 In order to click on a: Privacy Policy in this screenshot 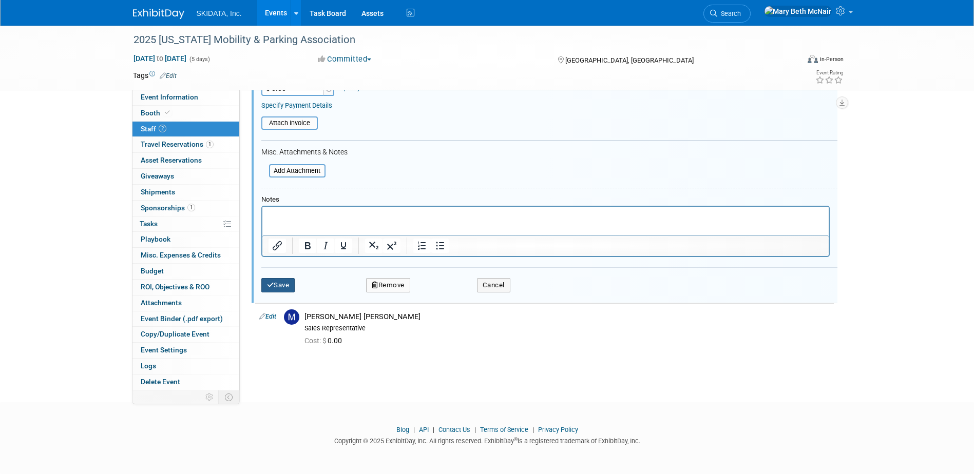, I will do `click(558, 430)`.